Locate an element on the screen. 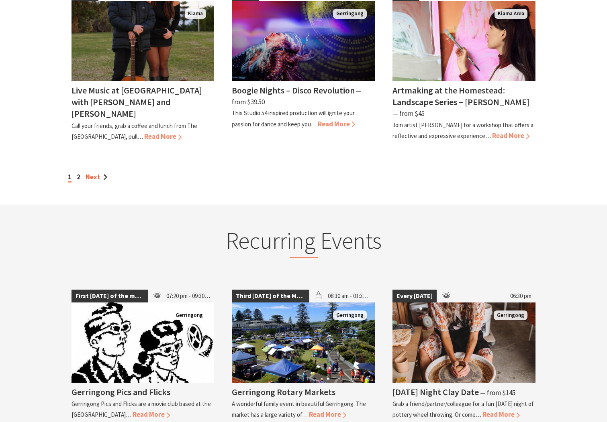 Image resolution: width=607 pixels, height=422 pixels. span: 08:30 am - 01:30 pm is located at coordinates (349, 296).